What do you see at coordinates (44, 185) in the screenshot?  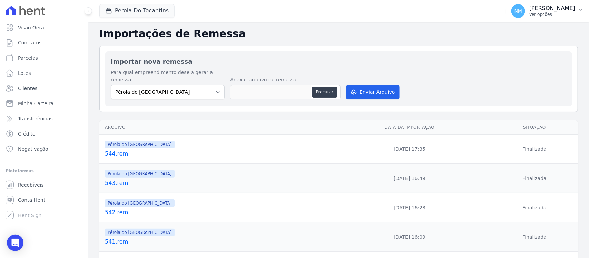 I see `a: Recebíveis` at bounding box center [44, 185].